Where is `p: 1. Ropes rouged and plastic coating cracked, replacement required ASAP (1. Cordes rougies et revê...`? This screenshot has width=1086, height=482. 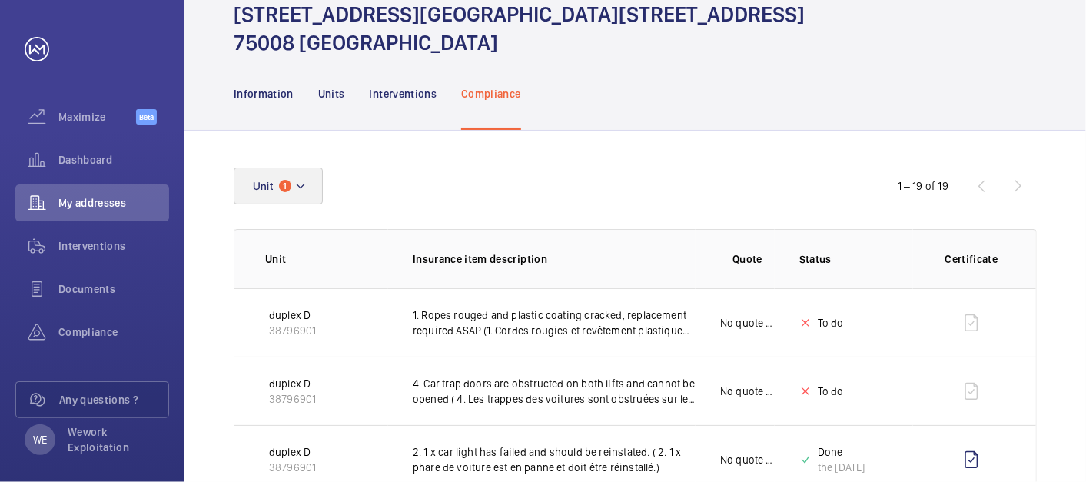
p: 1. Ropes rouged and plastic coating cracked, replacement required ASAP (1. Cordes rougies et revê... is located at coordinates (554, 323).